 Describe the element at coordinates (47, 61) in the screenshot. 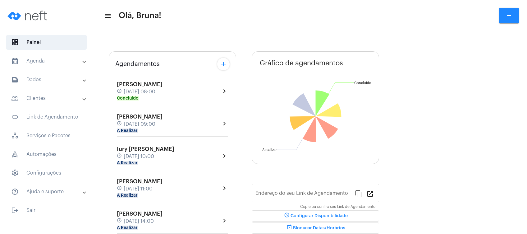

I see `mat-panel-title: Agenda` at that location.